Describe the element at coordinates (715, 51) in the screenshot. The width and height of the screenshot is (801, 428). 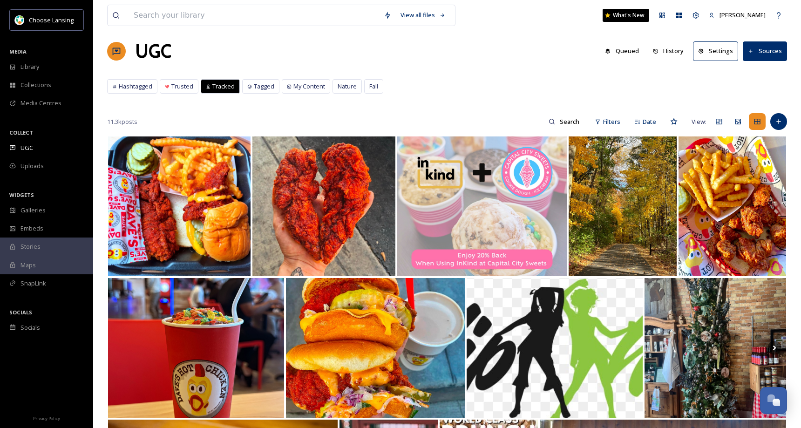
I see `button: Settings` at that location.